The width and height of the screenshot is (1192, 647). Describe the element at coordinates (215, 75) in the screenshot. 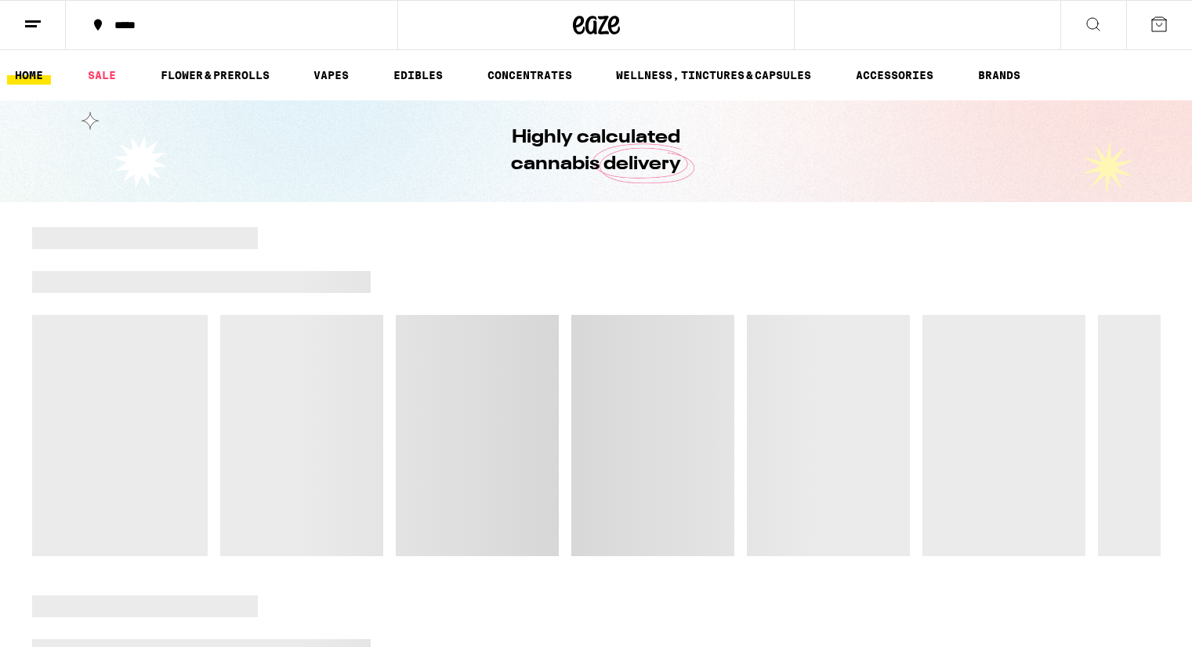

I see `a: FLOWER & PREROLLS` at that location.